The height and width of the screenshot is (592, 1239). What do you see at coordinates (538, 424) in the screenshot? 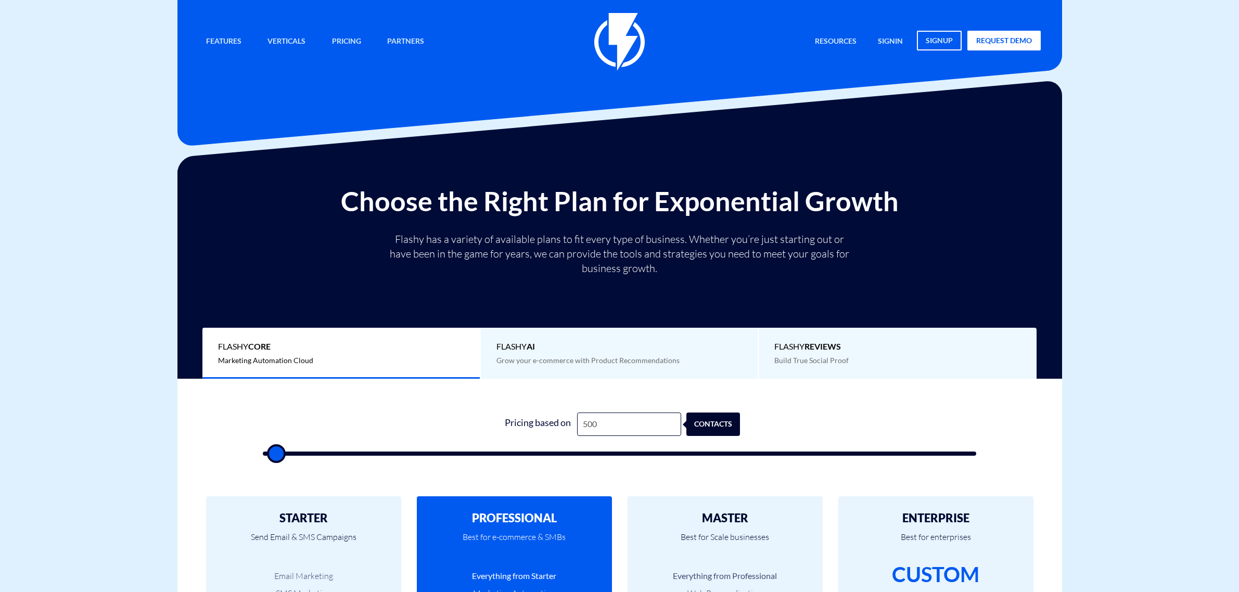
I see `div: Pricing based on` at bounding box center [538, 424].